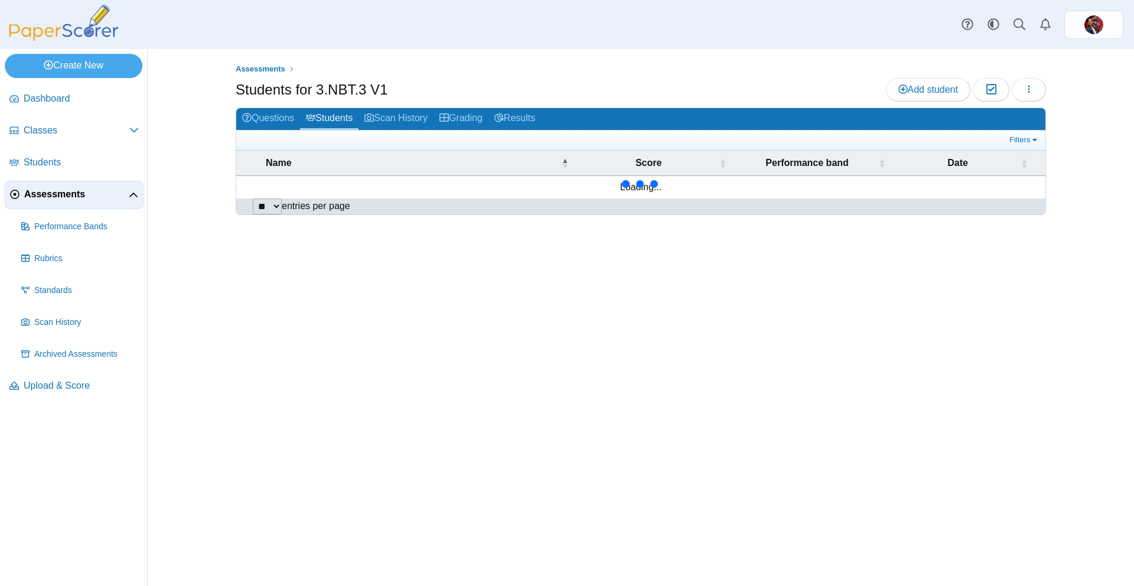 The height and width of the screenshot is (586, 1134). Describe the element at coordinates (957, 163) in the screenshot. I see `span: Date` at that location.